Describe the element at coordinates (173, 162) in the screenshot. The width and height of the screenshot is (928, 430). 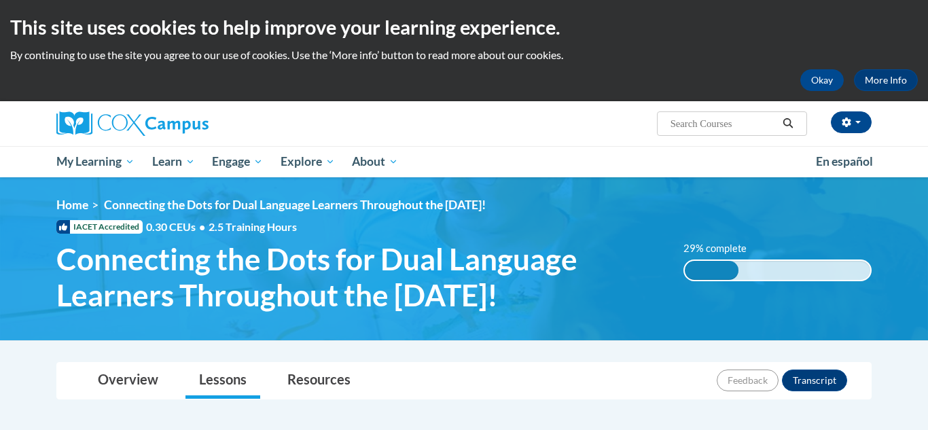
I see `a: Learn` at that location.